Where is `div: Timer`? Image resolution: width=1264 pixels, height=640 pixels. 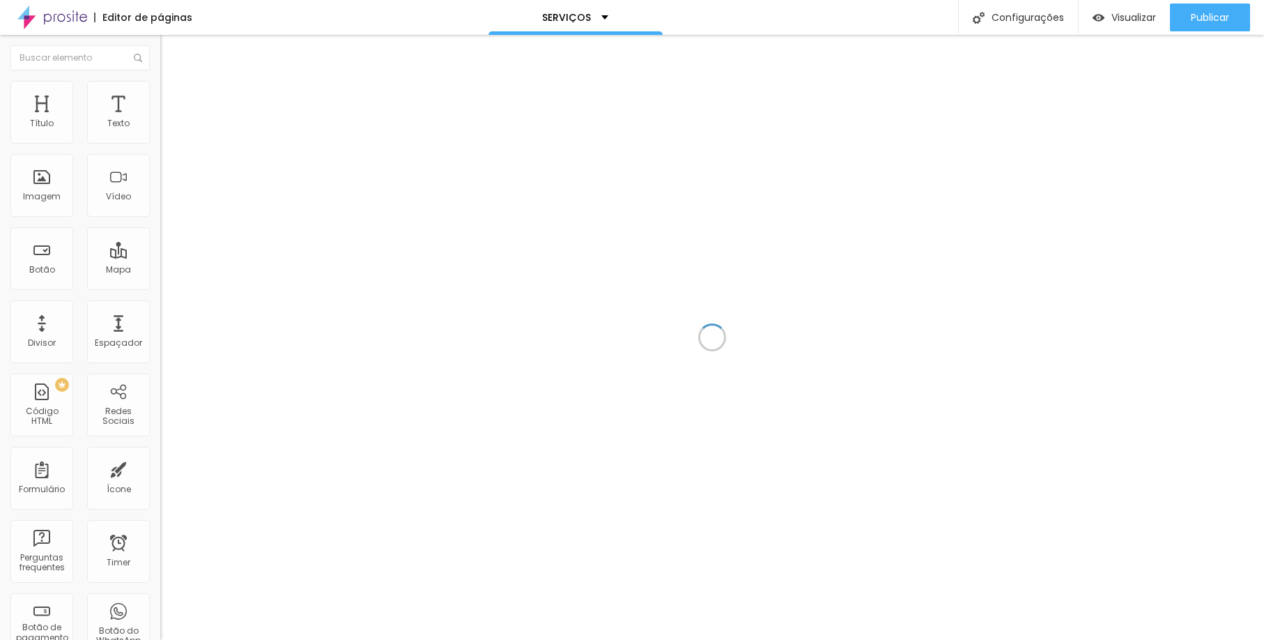 div: Timer is located at coordinates (118, 562).